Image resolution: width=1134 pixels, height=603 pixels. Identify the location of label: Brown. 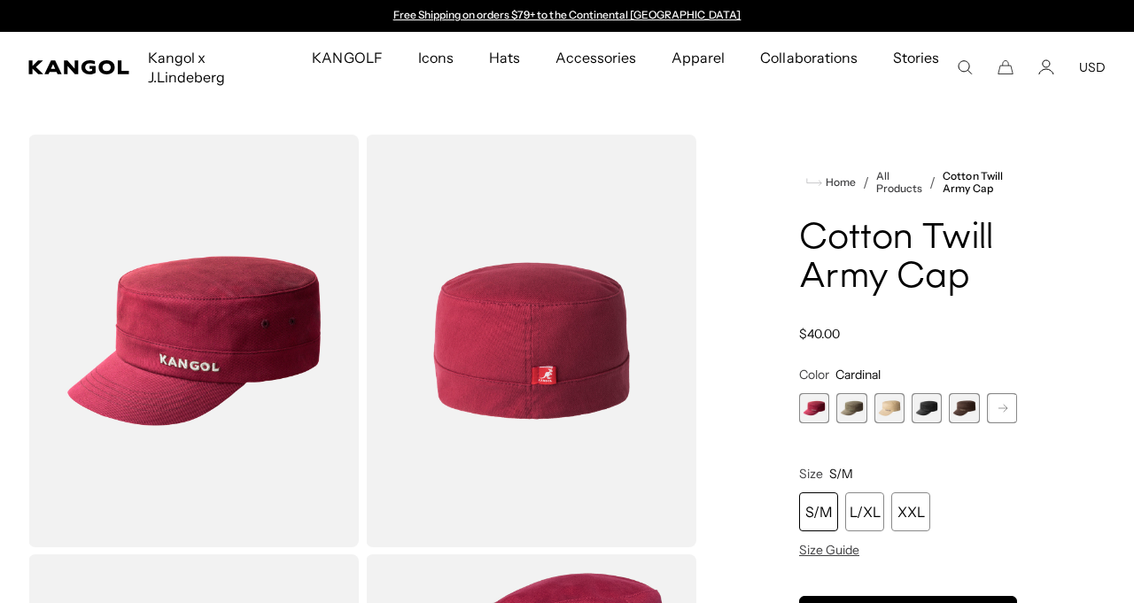
(964, 408).